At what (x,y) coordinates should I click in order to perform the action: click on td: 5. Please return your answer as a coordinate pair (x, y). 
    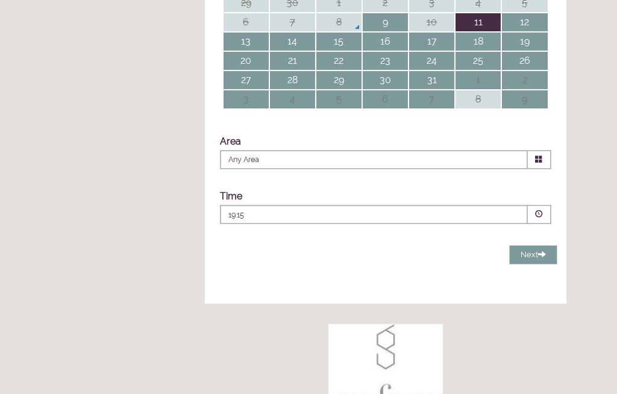
    Looking at the image, I should click on (339, 99).